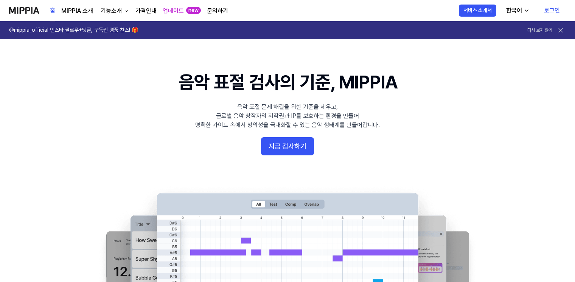 The height and width of the screenshot is (282, 575). I want to click on a: 홈, so click(53, 11).